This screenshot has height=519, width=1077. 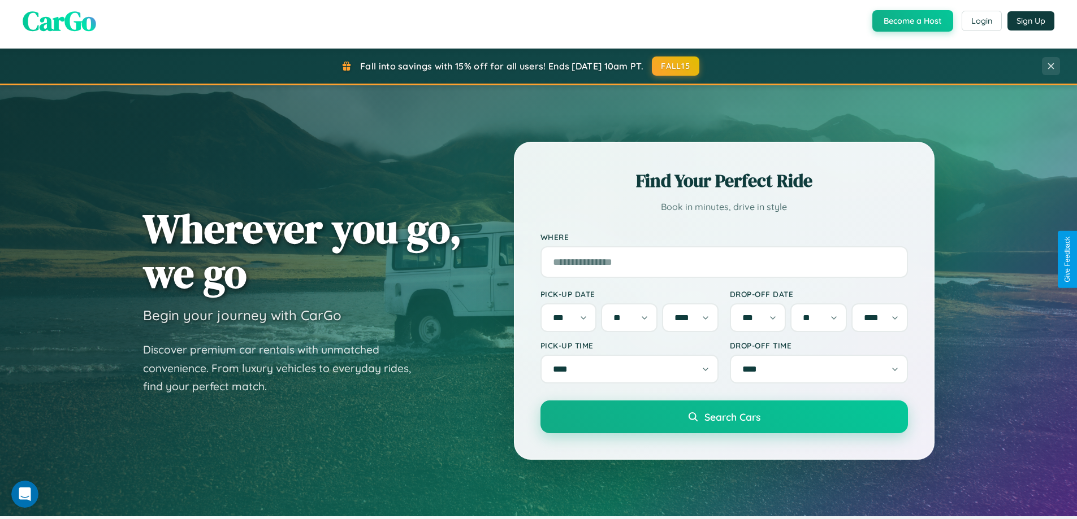 I want to click on h3: Begin your journey with CarGo, so click(x=242, y=315).